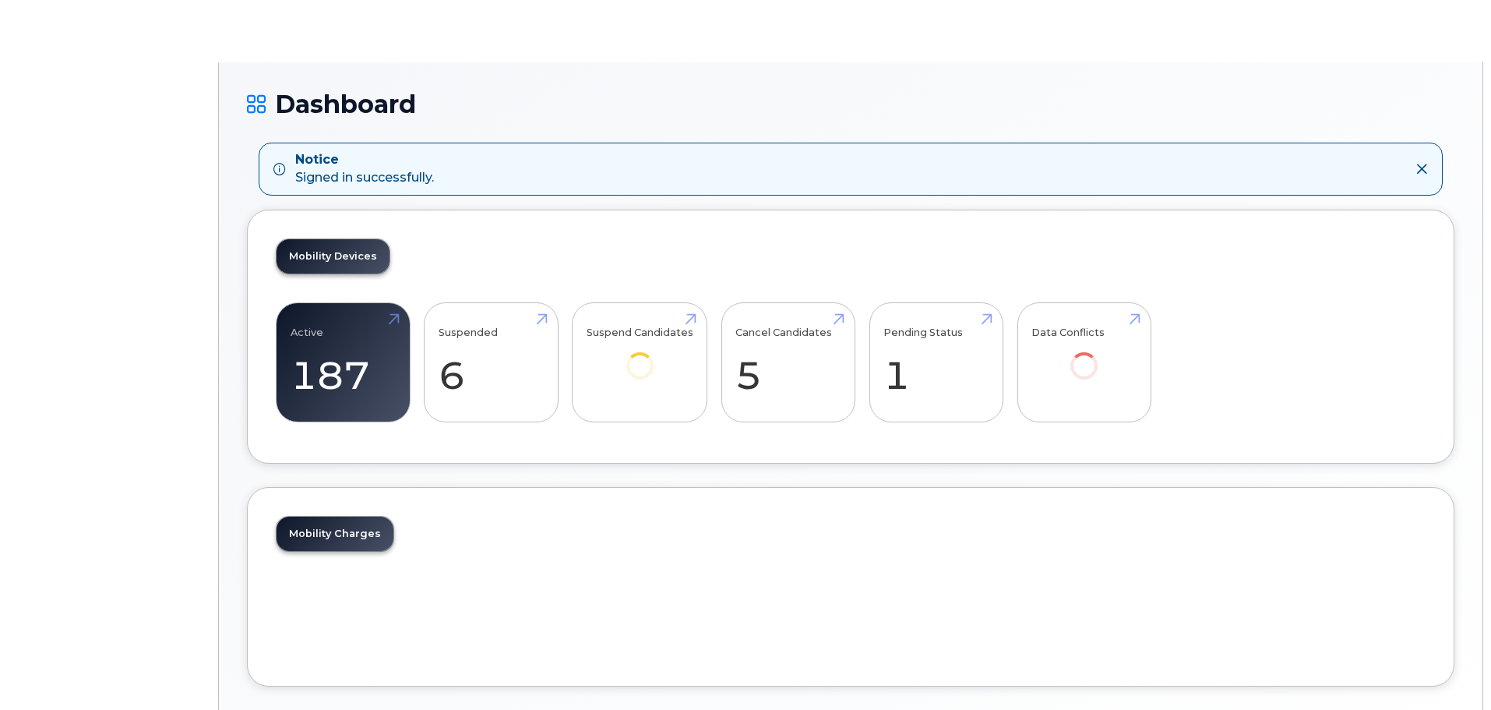 Image resolution: width=1491 pixels, height=710 pixels. Describe the element at coordinates (365, 169) in the screenshot. I see `div: Signed in successfully.` at that location.